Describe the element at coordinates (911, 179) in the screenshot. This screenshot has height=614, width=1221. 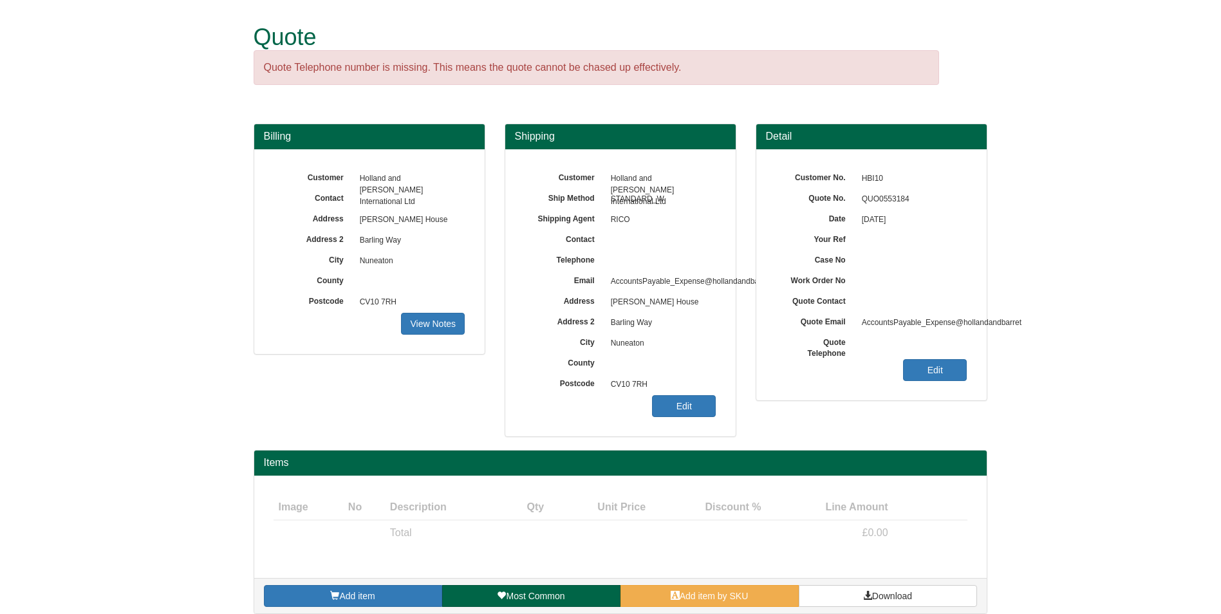
I see `span: HBI10` at that location.